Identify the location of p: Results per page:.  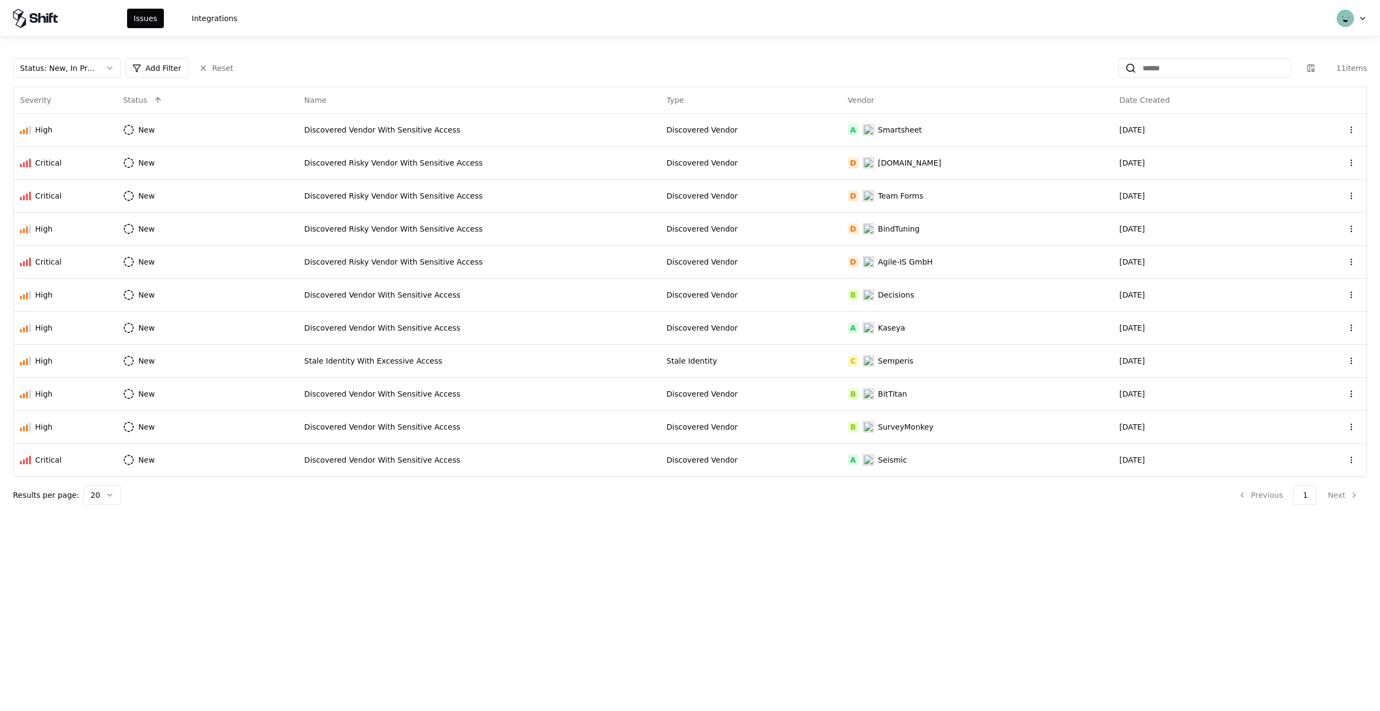
(46, 495).